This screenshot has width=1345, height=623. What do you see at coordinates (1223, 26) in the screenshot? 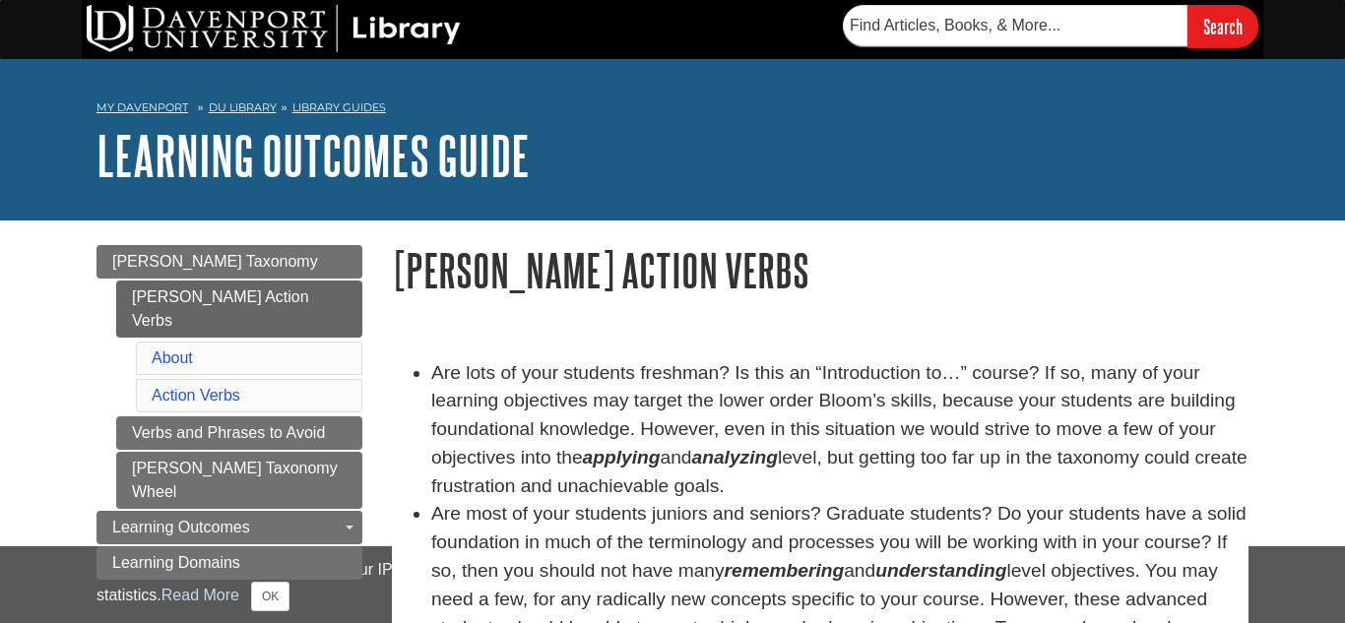
I see `input: Search` at bounding box center [1223, 26].